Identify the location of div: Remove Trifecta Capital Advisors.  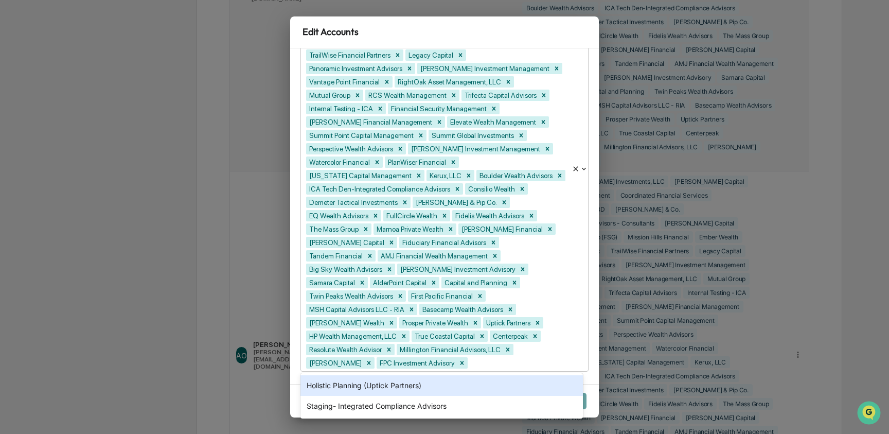
(544, 95).